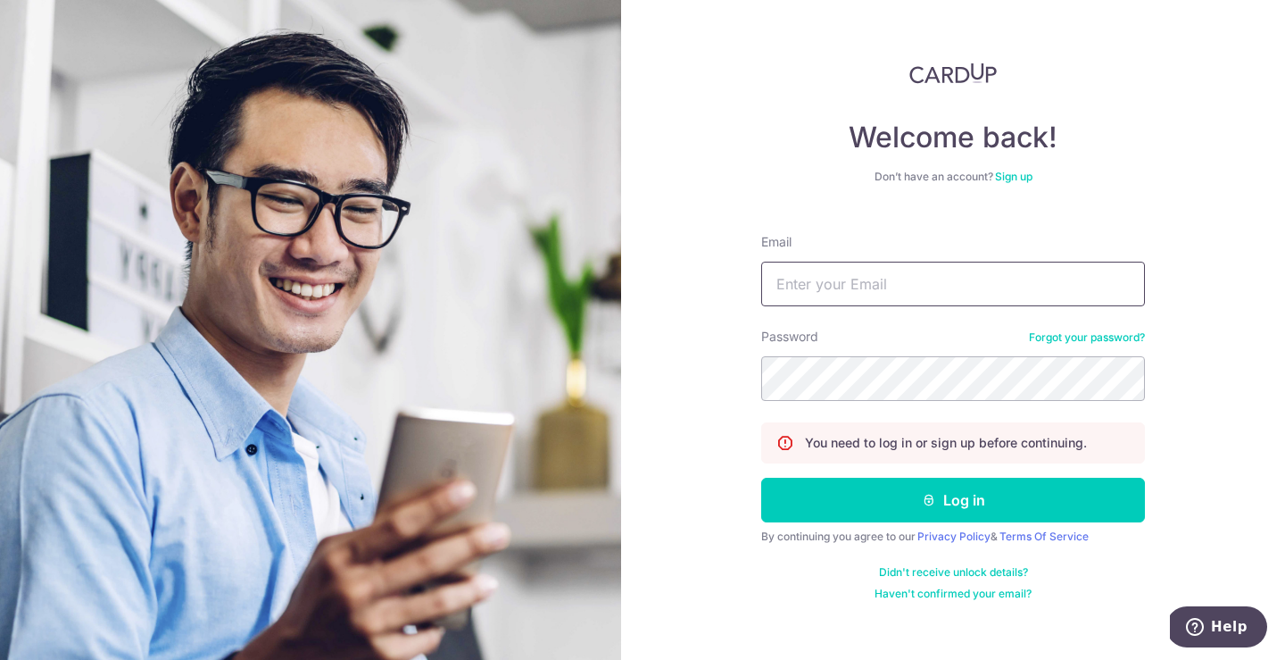 The height and width of the screenshot is (660, 1285). What do you see at coordinates (777, 242) in the screenshot?
I see `label: Email` at bounding box center [777, 242].